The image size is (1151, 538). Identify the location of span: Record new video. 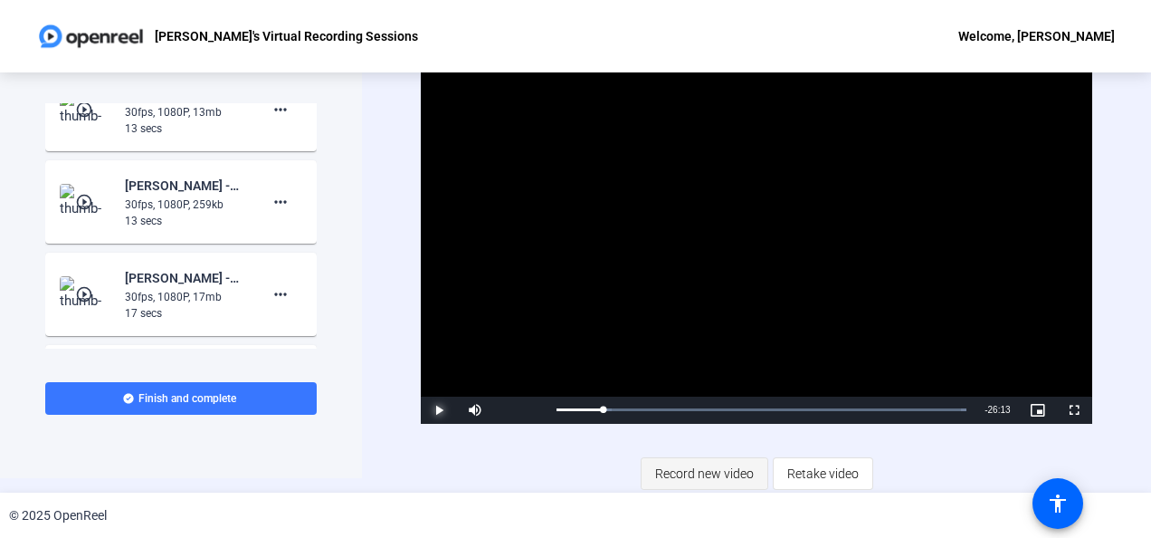
(704, 473).